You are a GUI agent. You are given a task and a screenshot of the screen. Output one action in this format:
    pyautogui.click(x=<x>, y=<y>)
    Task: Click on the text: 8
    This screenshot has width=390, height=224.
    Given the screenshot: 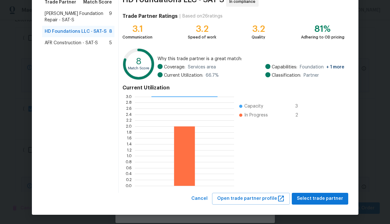 What is the action you would take?
    pyautogui.click(x=139, y=61)
    